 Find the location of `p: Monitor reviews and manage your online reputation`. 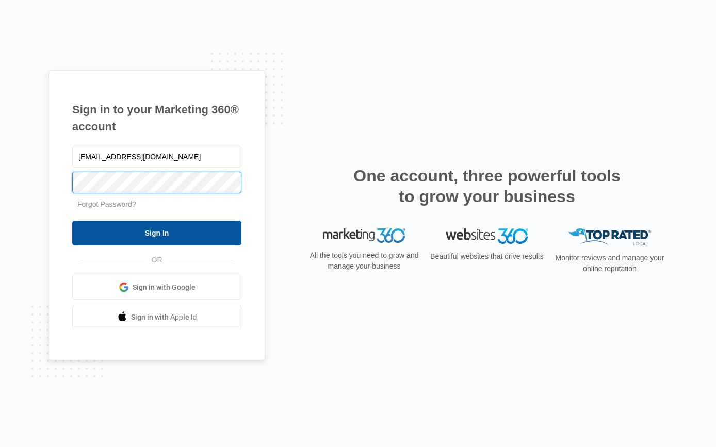

p: Monitor reviews and manage your online reputation is located at coordinates (610, 264).